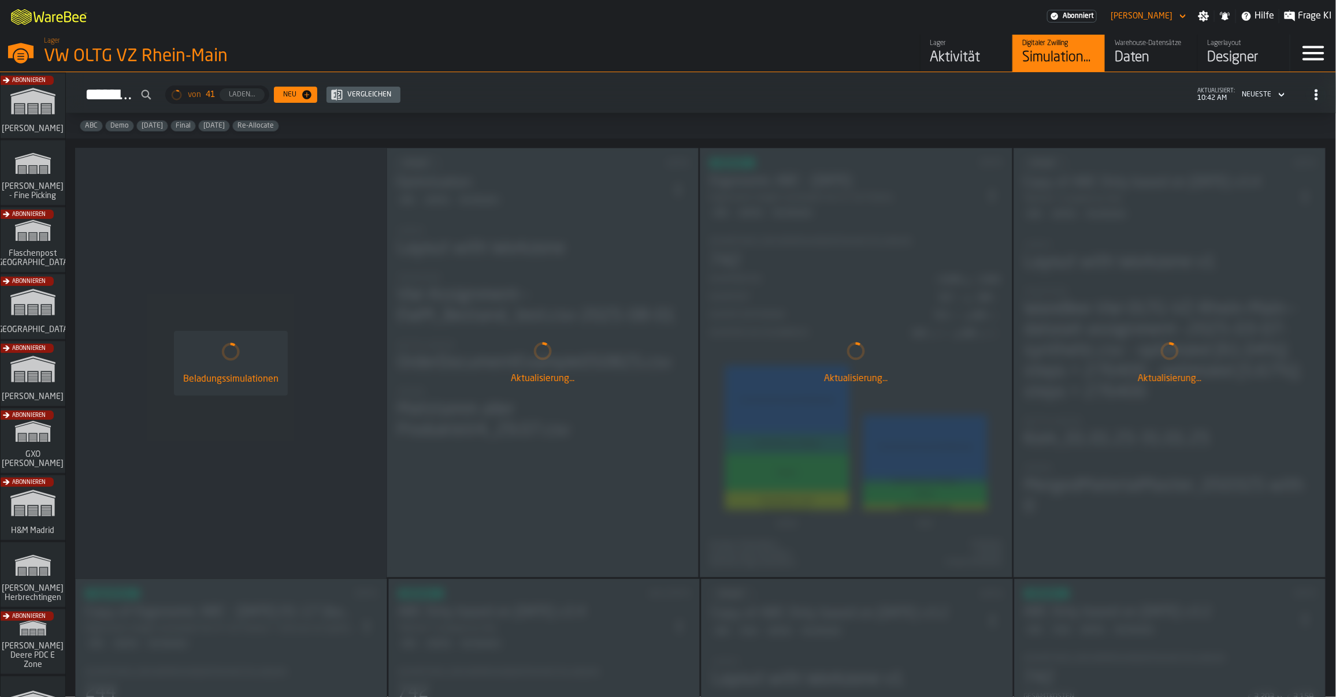  What do you see at coordinates (242, 95) in the screenshot?
I see `div: Laden...` at bounding box center [242, 95].